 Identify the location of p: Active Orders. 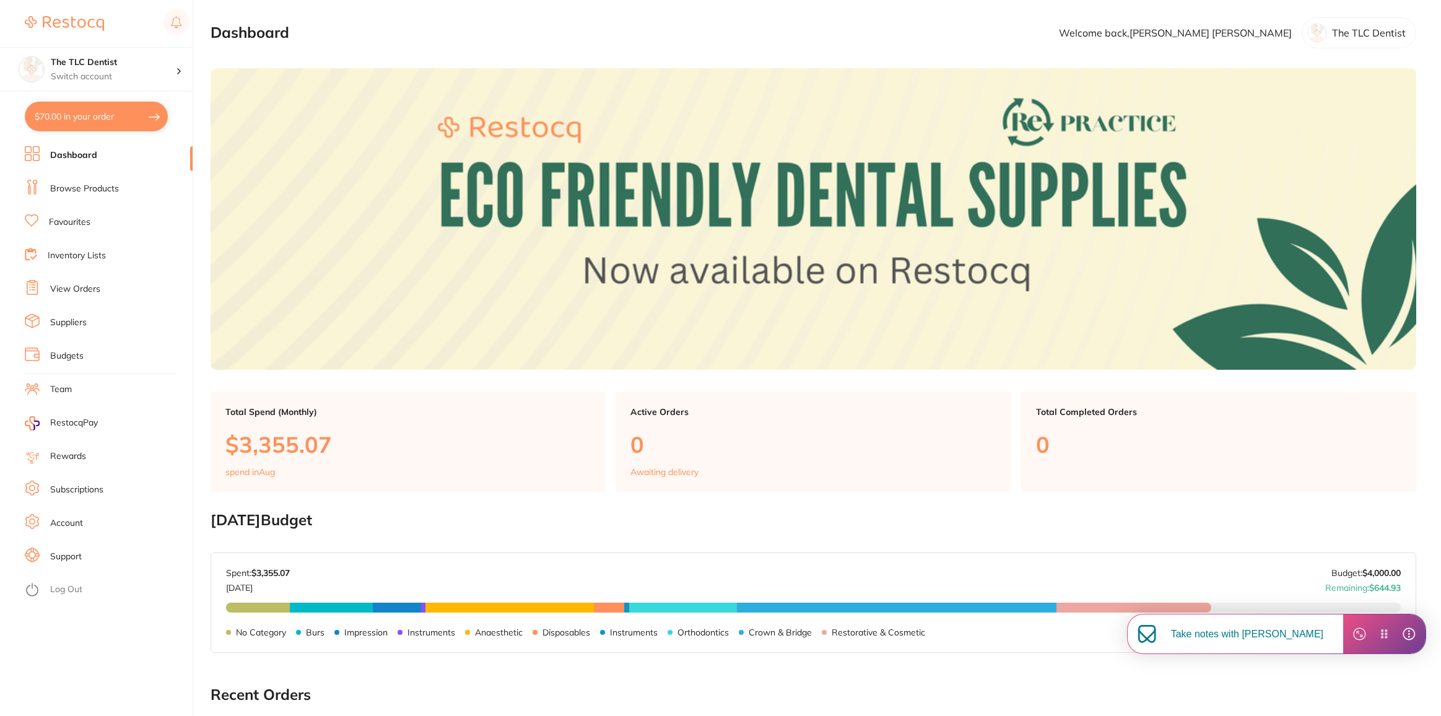
(813, 412).